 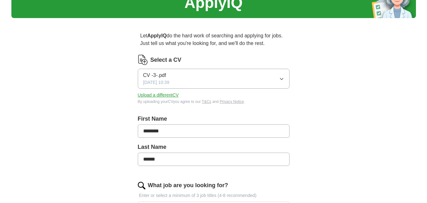 What do you see at coordinates (206, 101) in the screenshot?
I see `a: T&Cs` at bounding box center [206, 101].